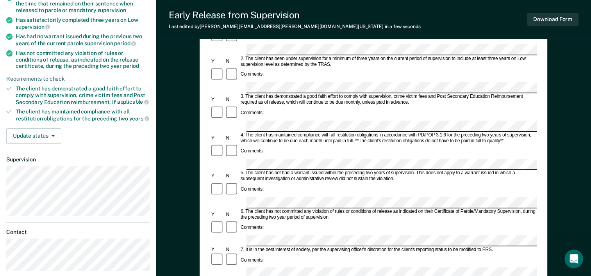 The image size is (591, 276). I want to click on div: Has not committed any violation of rules or conditions of release, as indicated on the release ce..., so click(83, 60).